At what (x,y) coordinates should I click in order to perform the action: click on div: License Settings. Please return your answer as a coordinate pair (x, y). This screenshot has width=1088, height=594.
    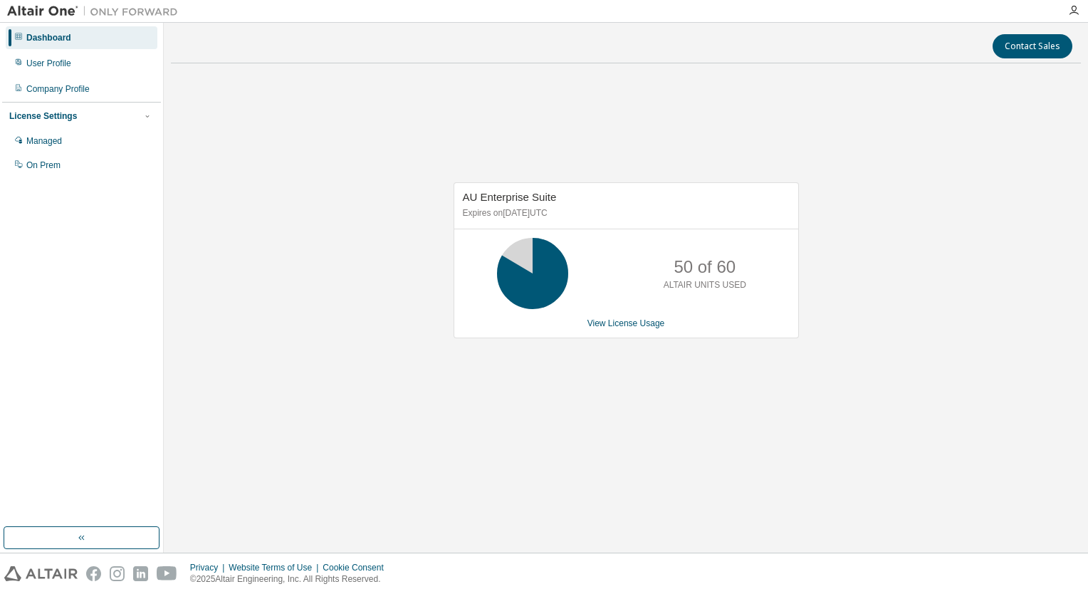
    Looking at the image, I should click on (43, 116).